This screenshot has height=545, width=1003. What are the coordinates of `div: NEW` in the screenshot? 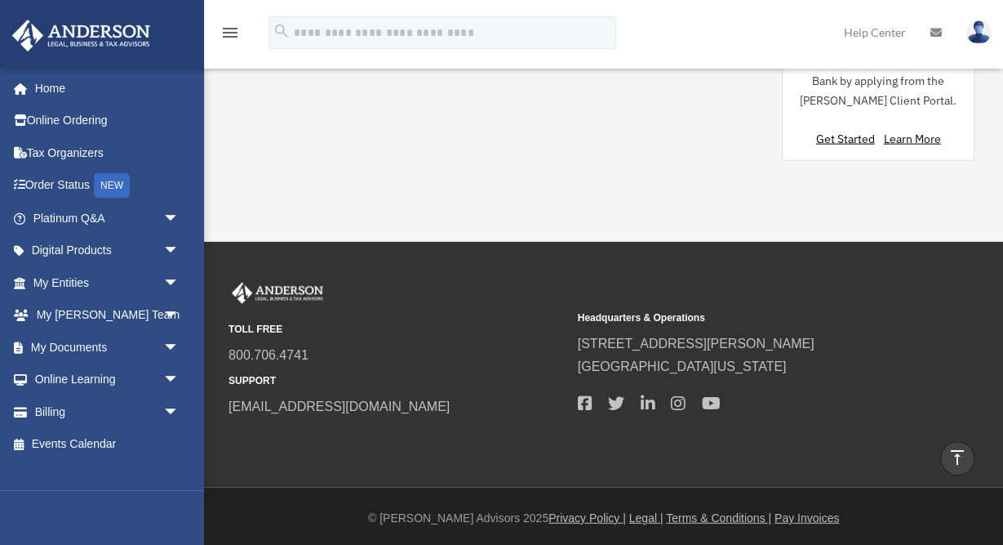 It's located at (112, 185).